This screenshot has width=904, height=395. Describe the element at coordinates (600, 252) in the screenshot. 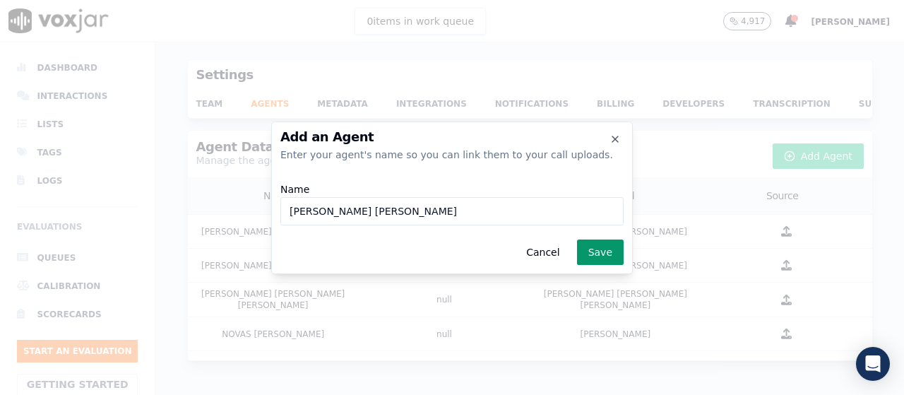

I see `button: Save` at that location.